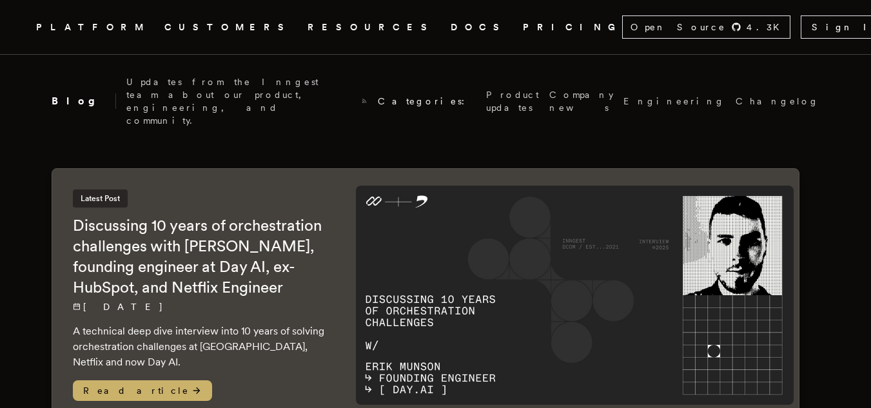 The image size is (871, 408). Describe the element at coordinates (581, 101) in the screenshot. I see `a: Company news` at that location.